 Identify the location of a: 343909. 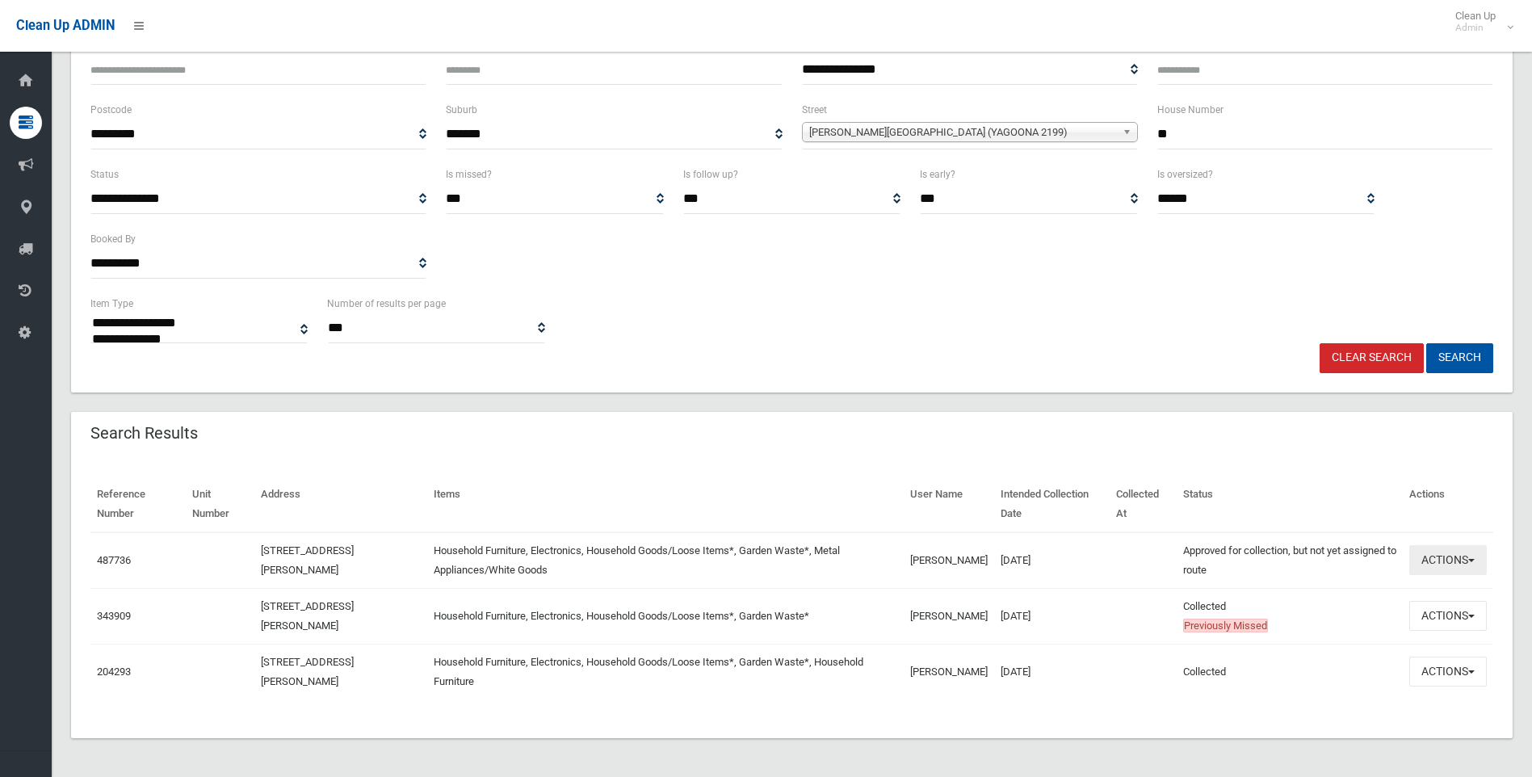
(114, 615).